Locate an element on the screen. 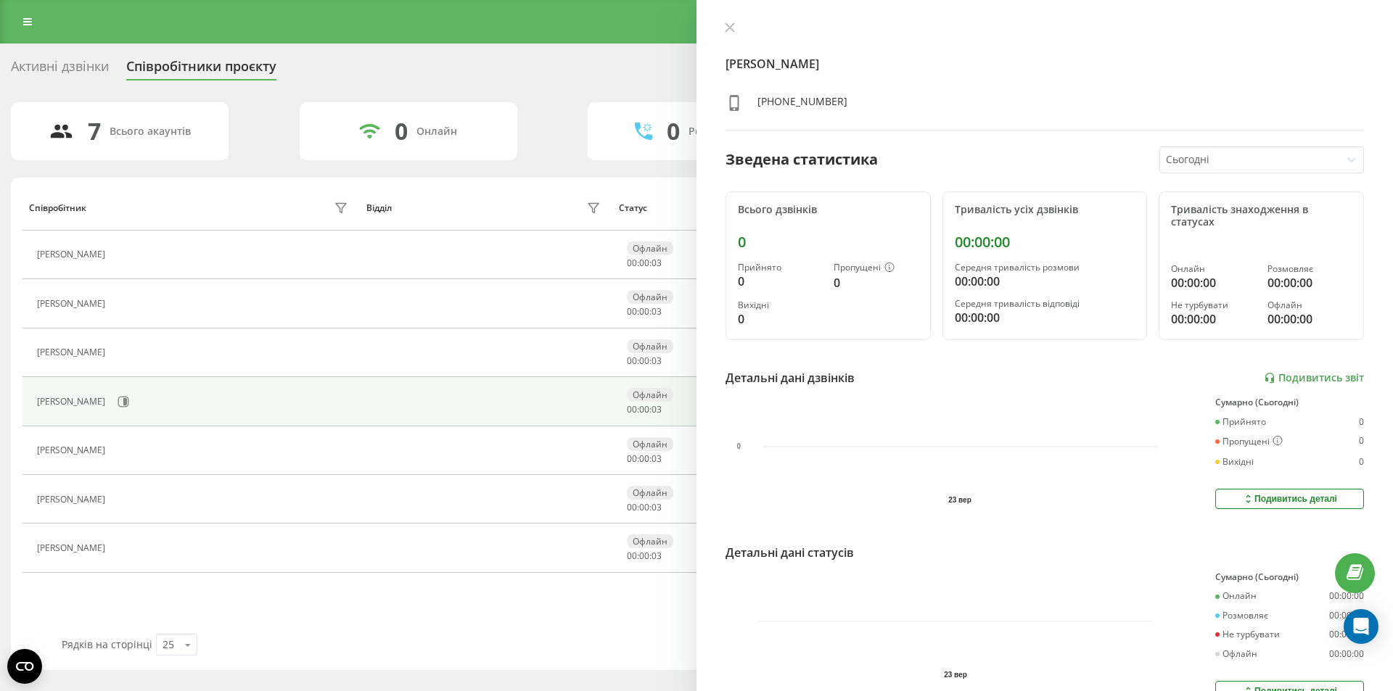  button: Open CMP widget is located at coordinates (25, 667).